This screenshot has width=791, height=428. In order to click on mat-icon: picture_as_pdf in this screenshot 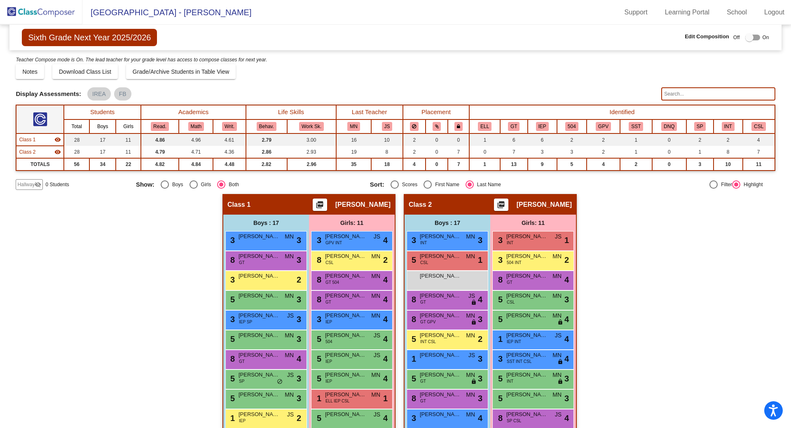, I will do `click(501, 206)`.